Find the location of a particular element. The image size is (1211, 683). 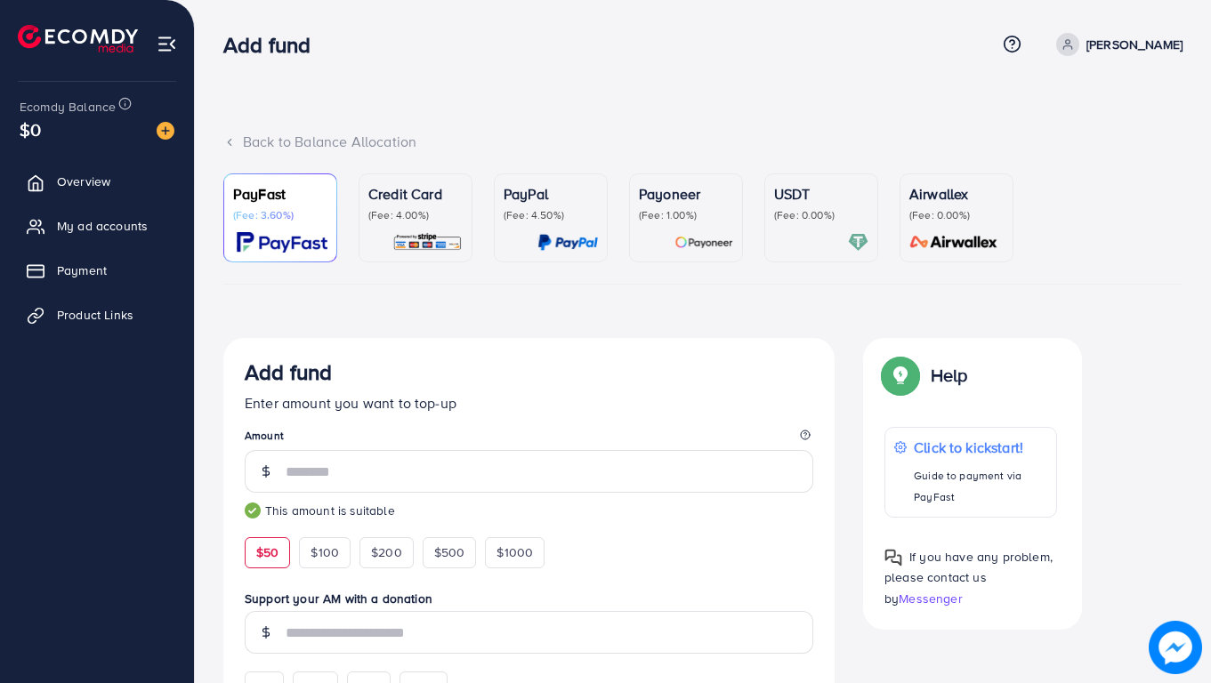

span: $100 is located at coordinates (325, 552).